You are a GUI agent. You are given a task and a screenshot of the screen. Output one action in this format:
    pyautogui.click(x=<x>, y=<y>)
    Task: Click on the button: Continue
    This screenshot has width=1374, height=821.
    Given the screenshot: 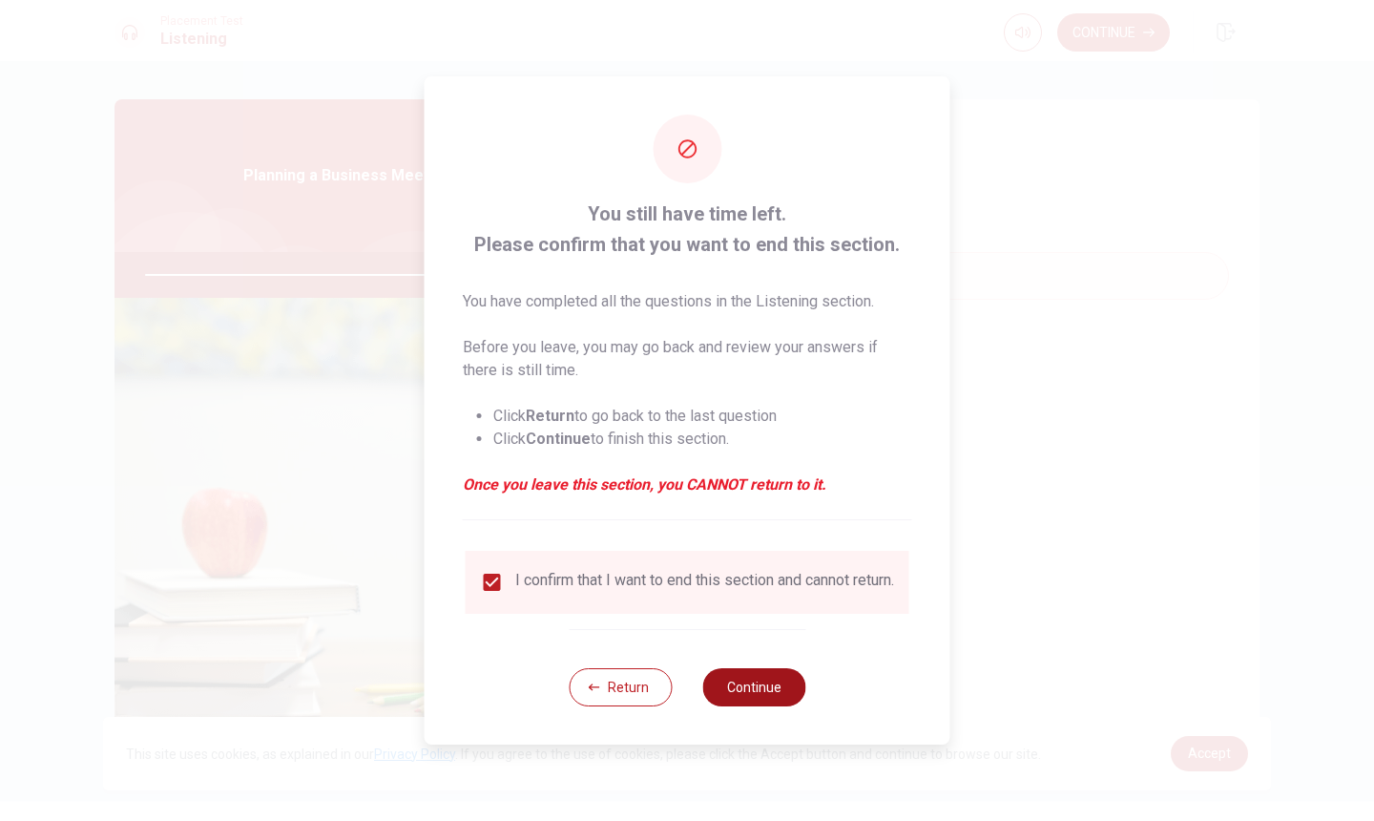 What is the action you would take?
    pyautogui.click(x=754, y=687)
    